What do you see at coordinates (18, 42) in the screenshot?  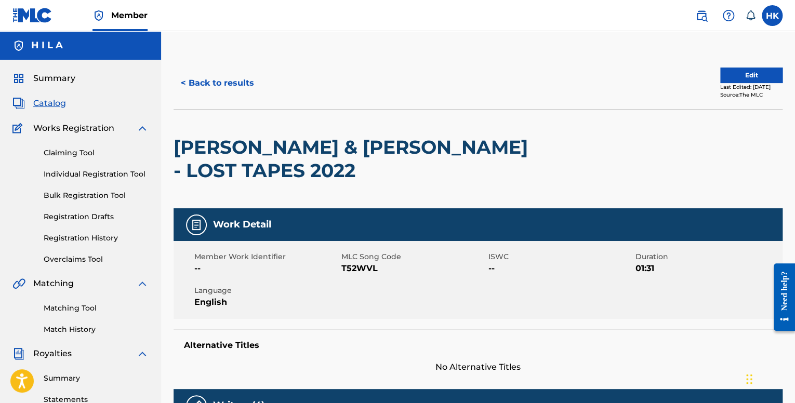 I see `div: Open Resource Center` at bounding box center [18, 42].